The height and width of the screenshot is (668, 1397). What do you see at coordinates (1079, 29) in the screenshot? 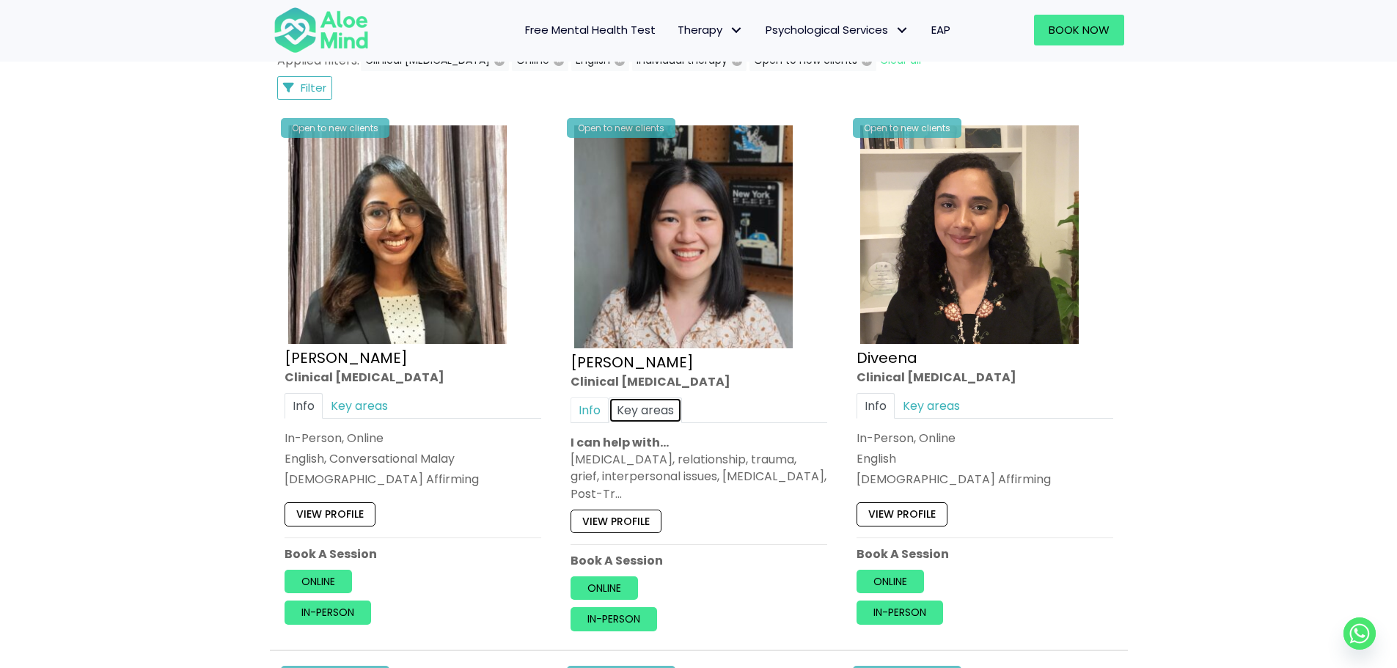
I see `span: Book Now` at bounding box center [1079, 29].